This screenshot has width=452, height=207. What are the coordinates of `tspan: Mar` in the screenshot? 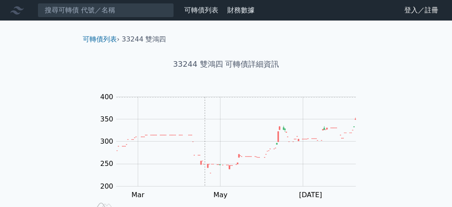 It's located at (138, 194).